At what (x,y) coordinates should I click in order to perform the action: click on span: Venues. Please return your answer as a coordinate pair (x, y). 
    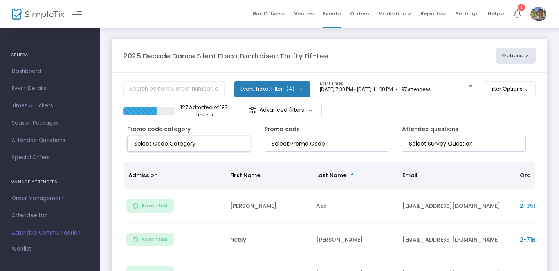
    Looking at the image, I should click on (304, 13).